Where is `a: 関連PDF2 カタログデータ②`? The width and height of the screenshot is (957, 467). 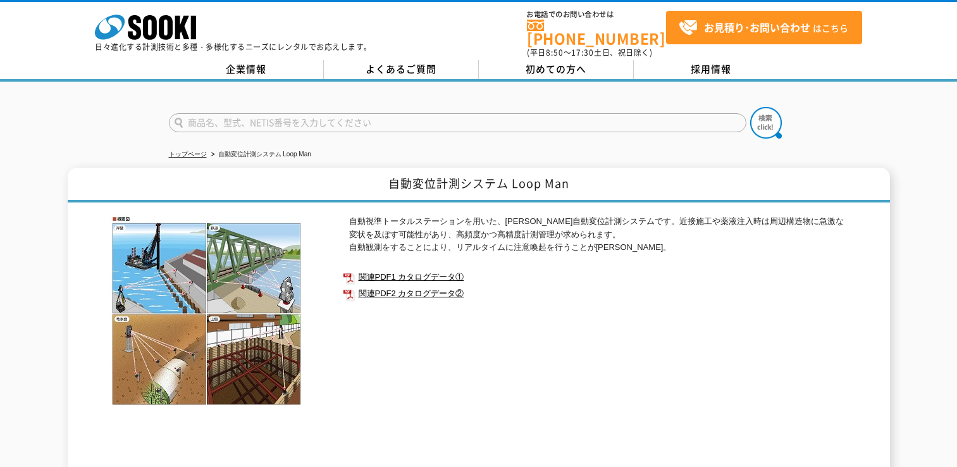
a: 関連PDF2 カタログデータ② is located at coordinates (596, 294).